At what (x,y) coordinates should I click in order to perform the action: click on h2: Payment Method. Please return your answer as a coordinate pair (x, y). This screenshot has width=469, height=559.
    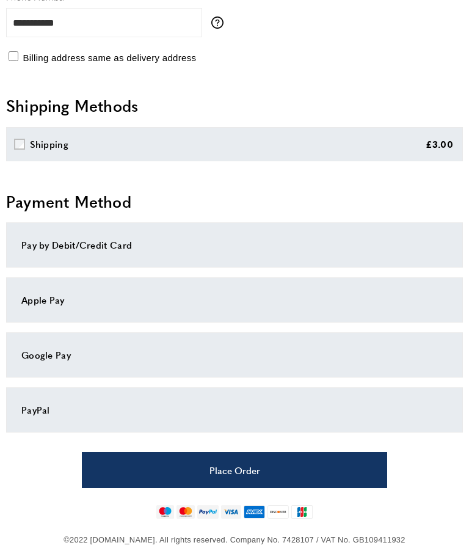
    Looking at the image, I should click on (235, 202).